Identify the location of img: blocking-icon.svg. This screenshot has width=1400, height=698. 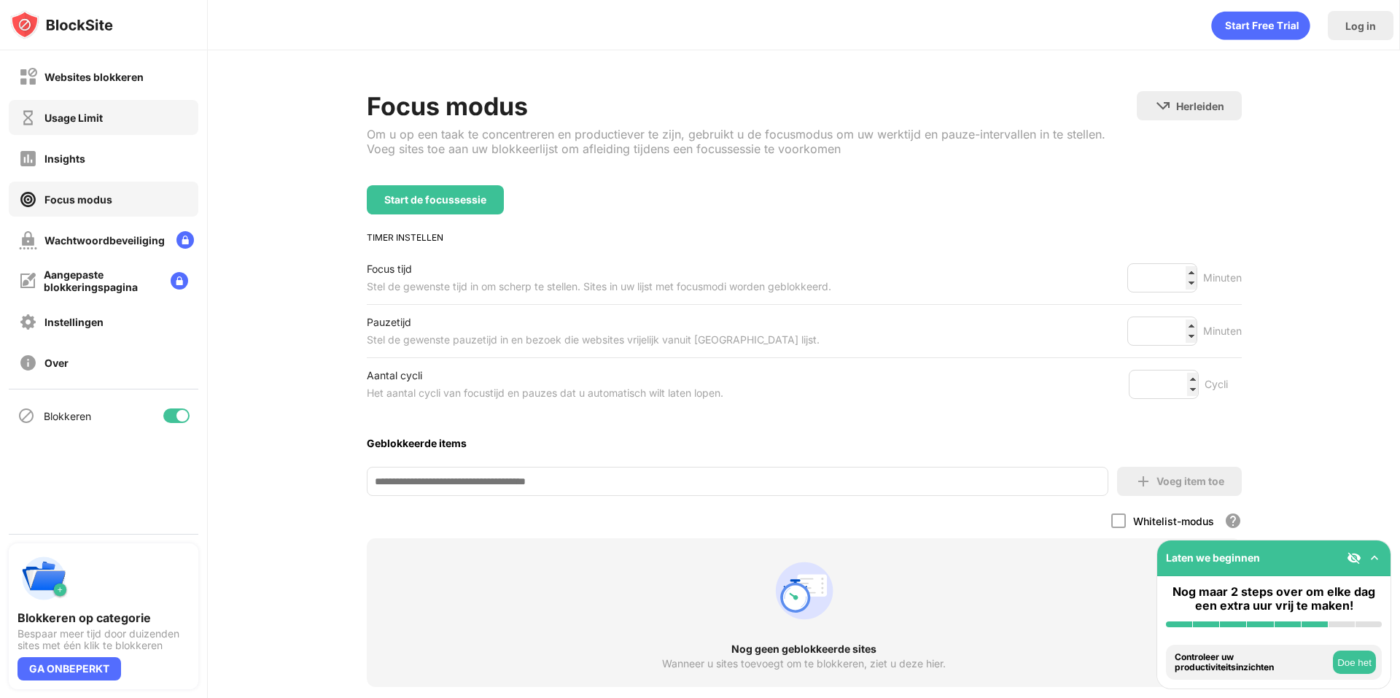
(26, 416).